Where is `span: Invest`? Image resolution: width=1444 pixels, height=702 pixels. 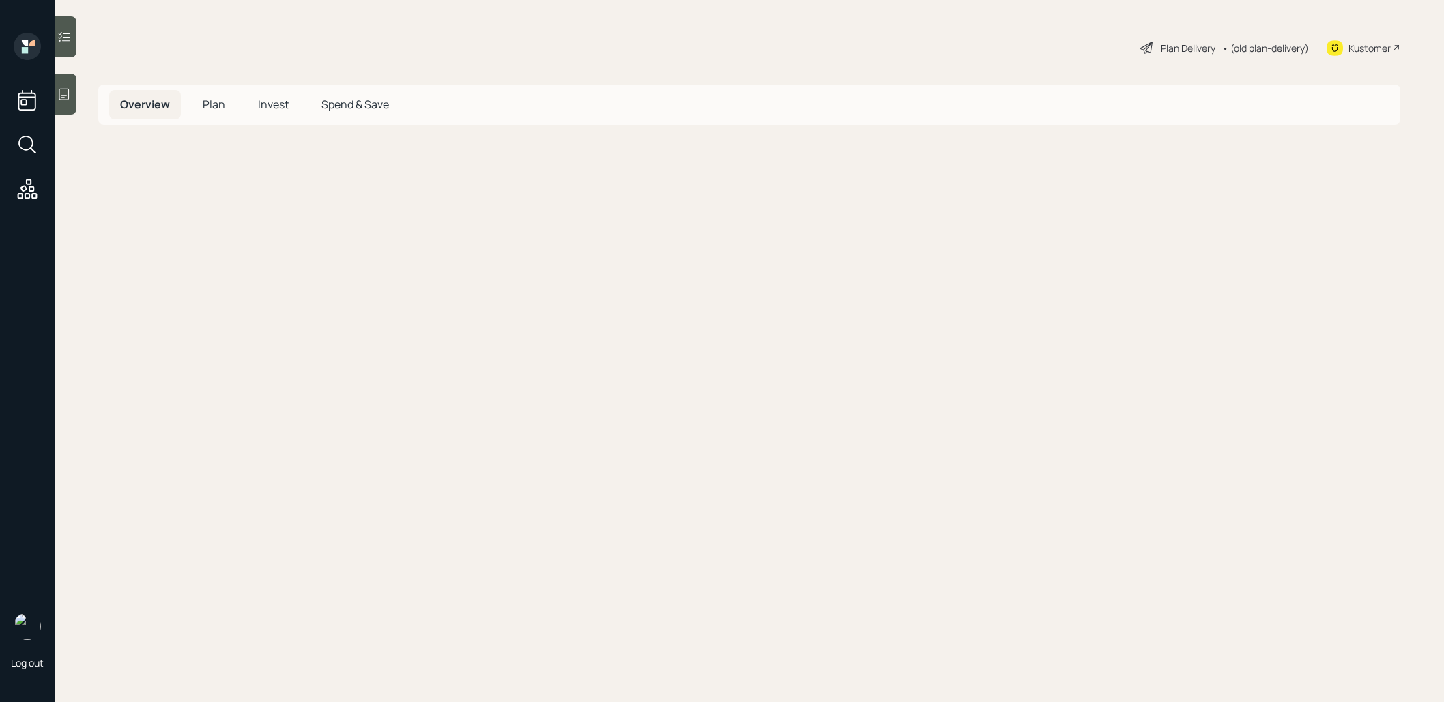 span: Invest is located at coordinates (273, 104).